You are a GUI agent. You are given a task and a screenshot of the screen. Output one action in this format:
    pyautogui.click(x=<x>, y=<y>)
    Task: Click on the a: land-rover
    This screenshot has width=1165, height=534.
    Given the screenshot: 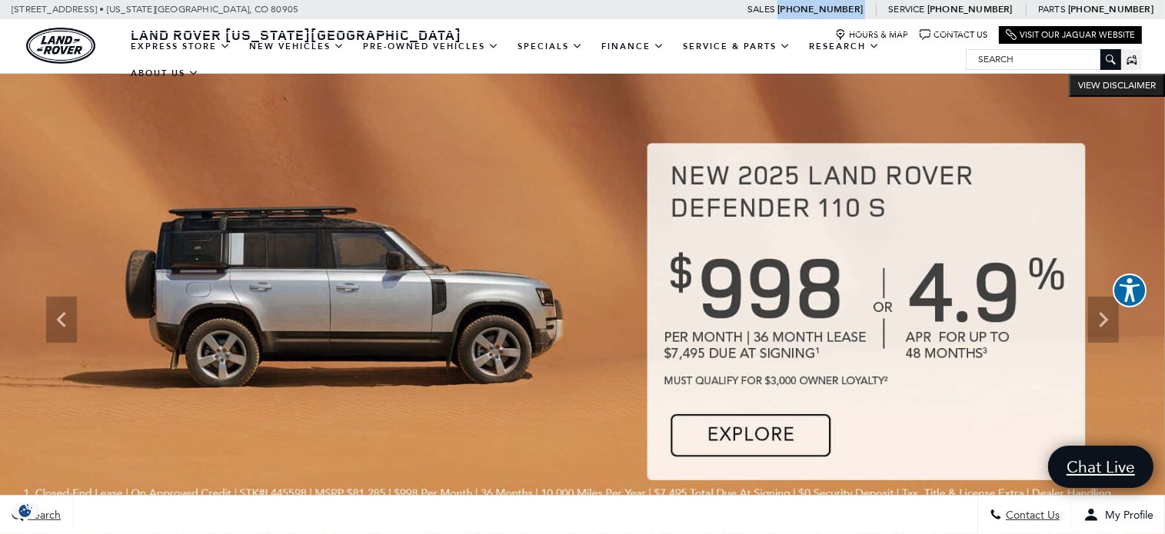 What is the action you would take?
    pyautogui.click(x=61, y=45)
    